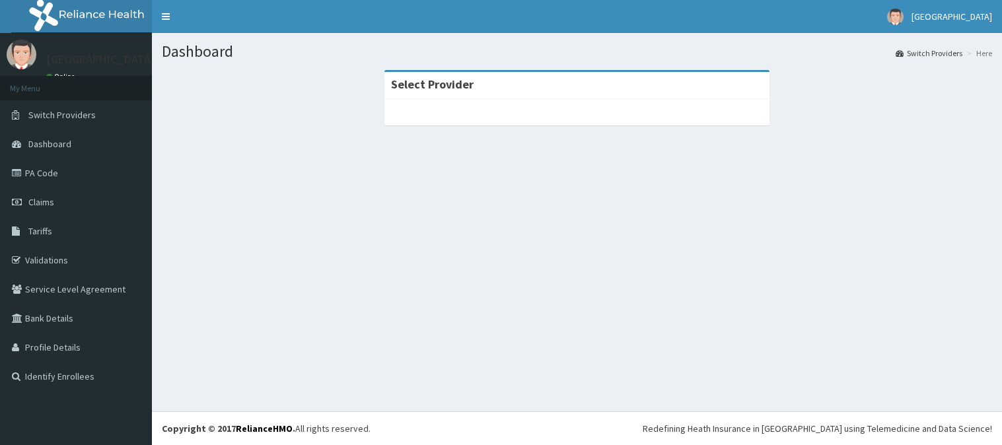  What do you see at coordinates (576, 428) in the screenshot?
I see `footer: All rights reserved.` at bounding box center [576, 428].